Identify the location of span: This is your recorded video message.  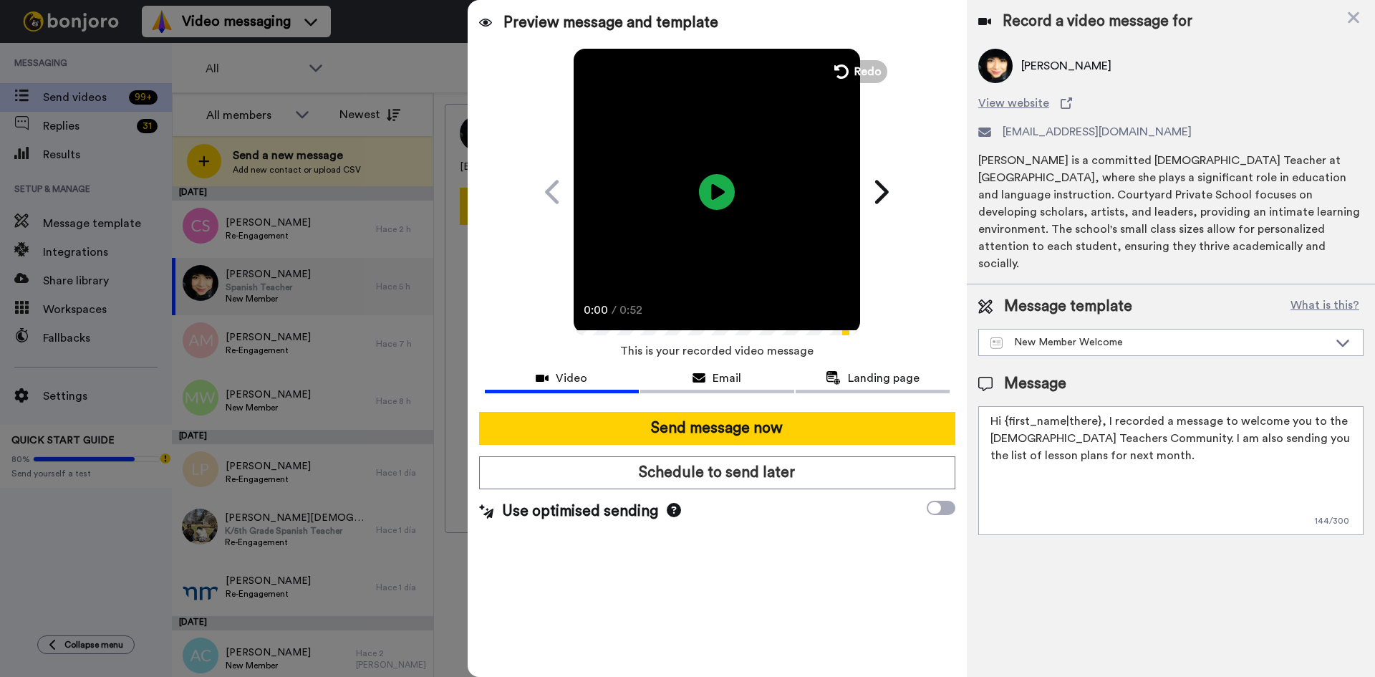
(717, 351).